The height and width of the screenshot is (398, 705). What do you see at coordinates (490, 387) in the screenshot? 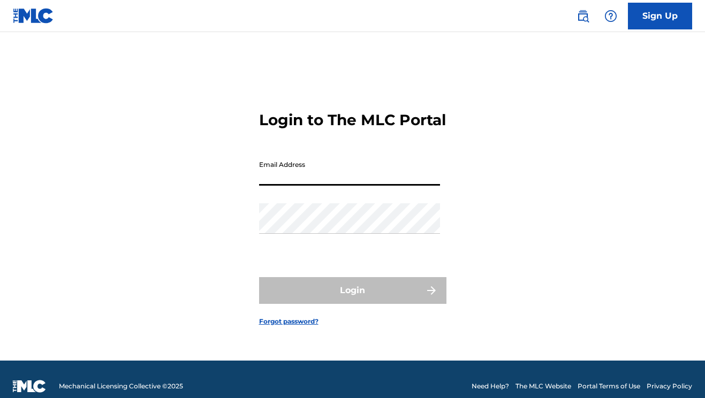
I see `a: Need Help?` at bounding box center [490, 387].